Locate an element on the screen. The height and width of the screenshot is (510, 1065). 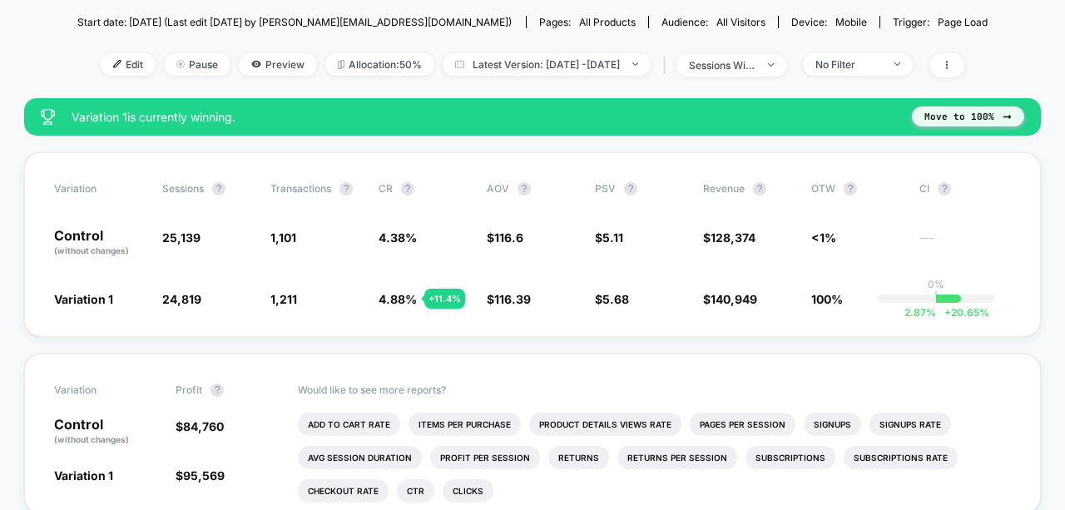
span: Edit is located at coordinates (128, 64).